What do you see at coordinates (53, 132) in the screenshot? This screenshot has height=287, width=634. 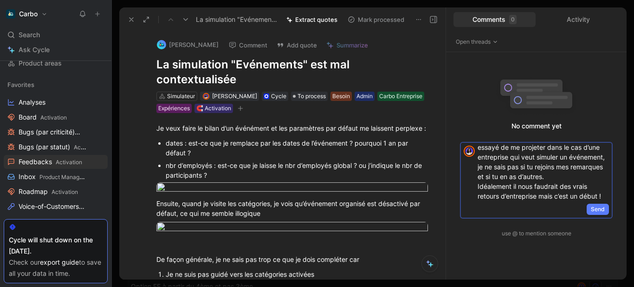 I see `span: Bugs (par criticité)` at bounding box center [53, 132].